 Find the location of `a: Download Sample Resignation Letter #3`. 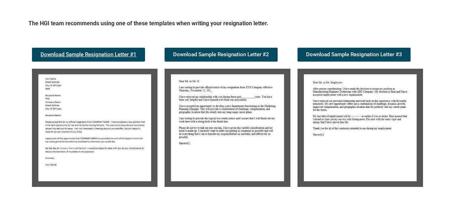

a: Download Sample Resignation Letter #3 is located at coordinates (354, 54).